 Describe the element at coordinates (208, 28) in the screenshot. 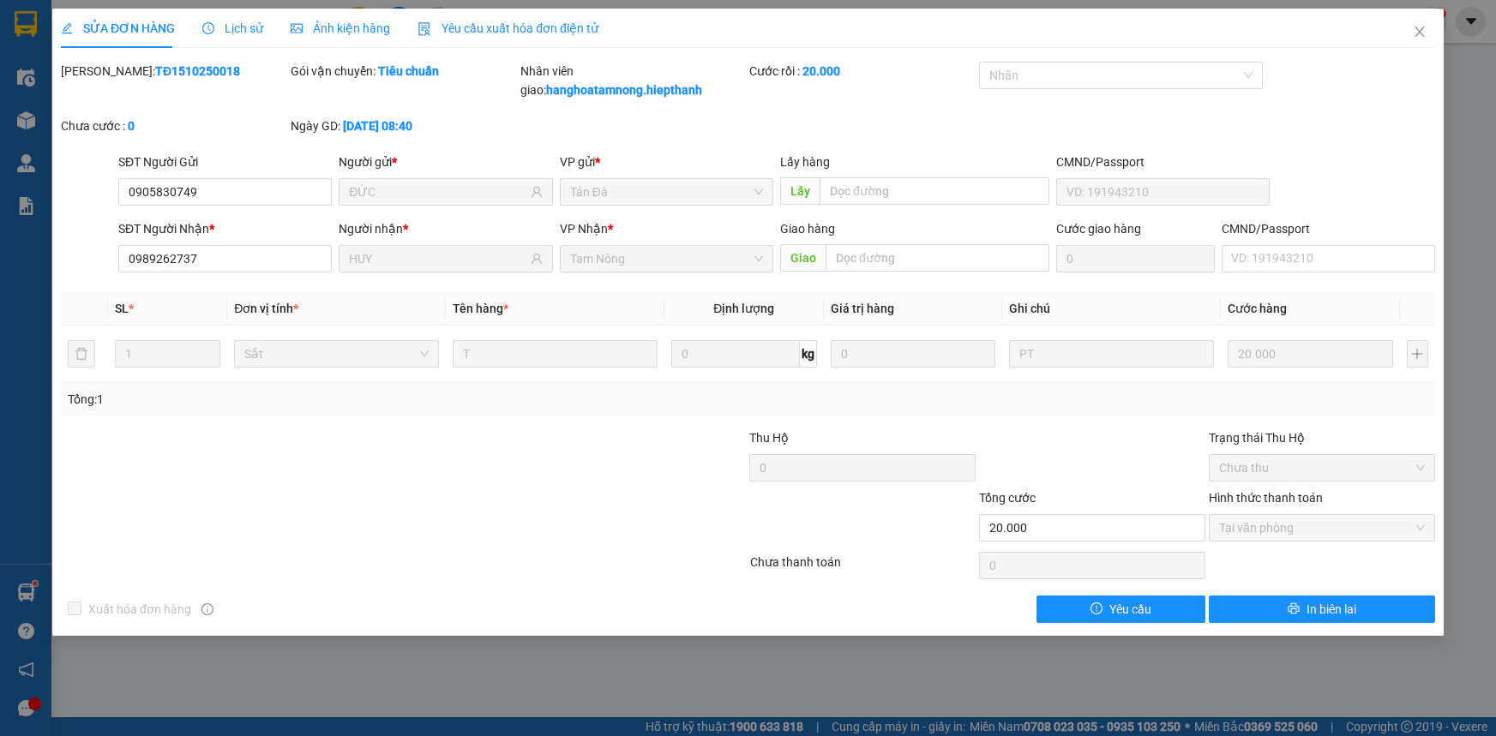

I see `span: clock-circle` at that location.